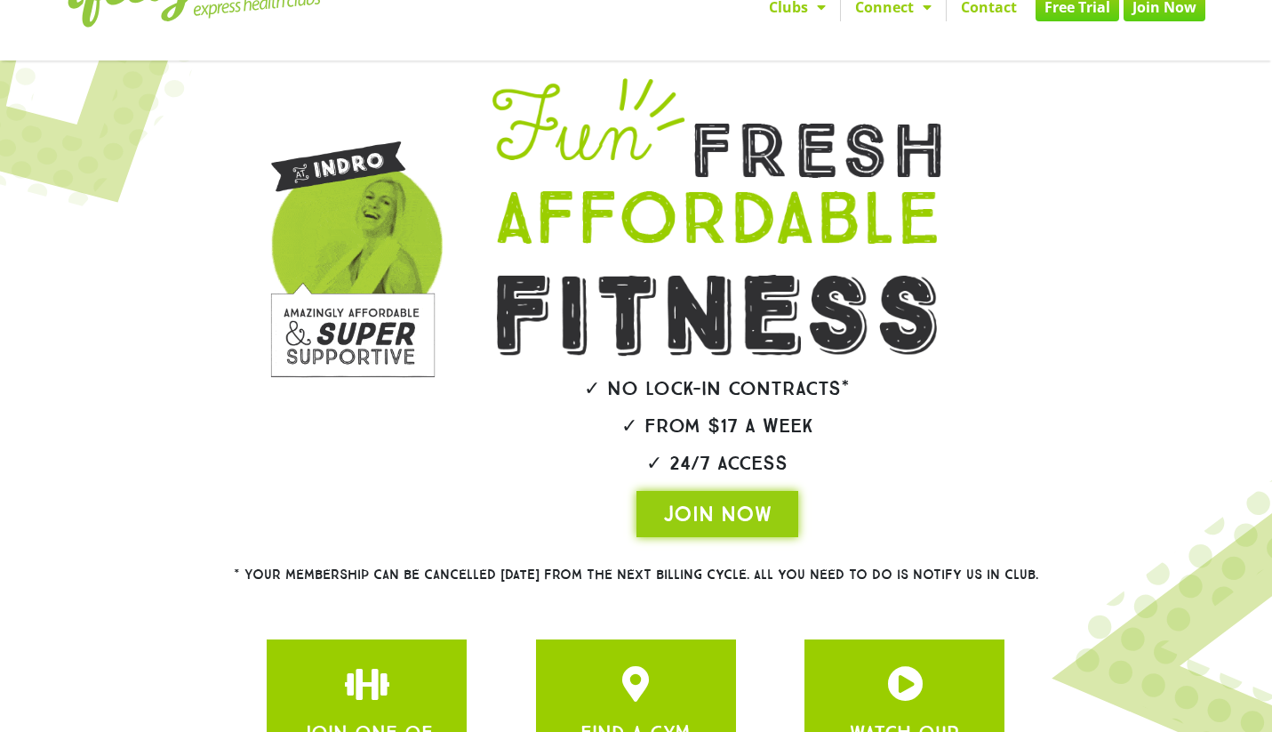  Describe the element at coordinates (718, 426) in the screenshot. I see `h2: ✓ From $17 a week` at that location.